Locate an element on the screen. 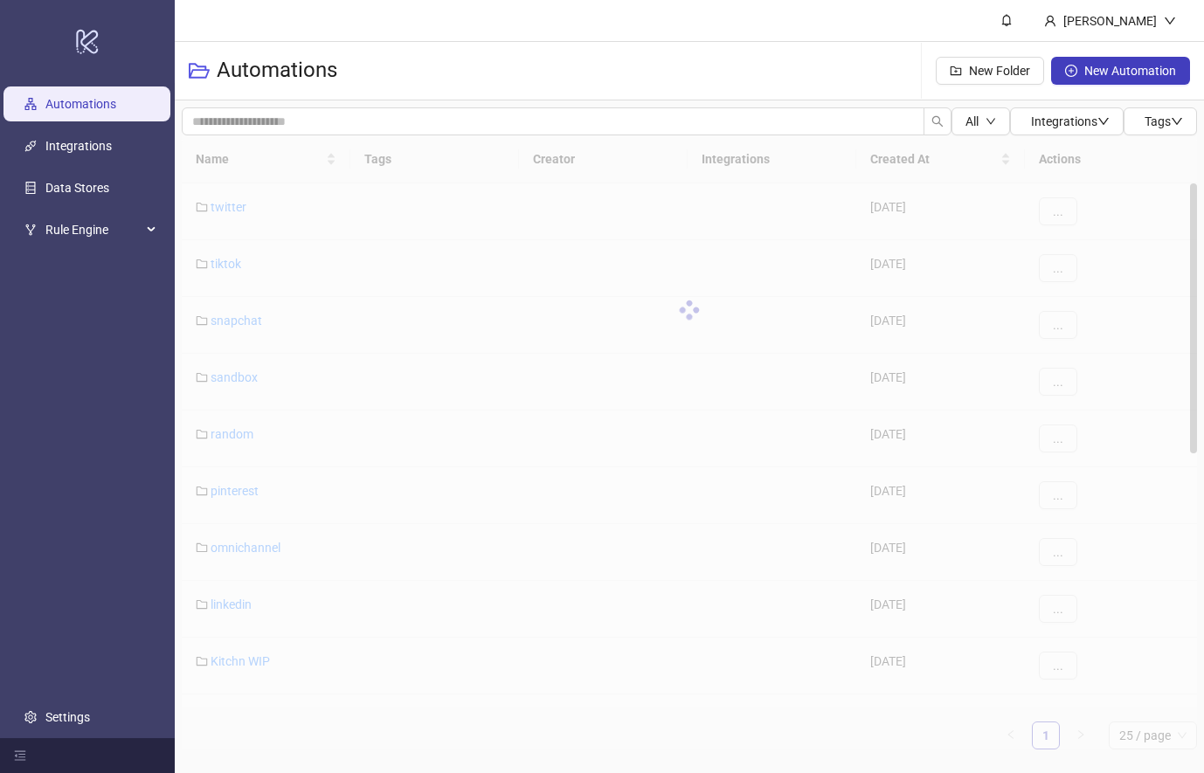 The height and width of the screenshot is (773, 1204). button: Tagsdown is located at coordinates (1160, 121).